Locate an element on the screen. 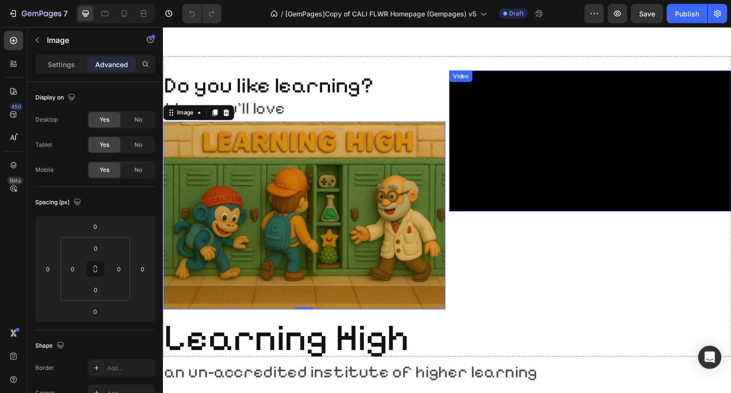  div: 450 is located at coordinates (16, 107).